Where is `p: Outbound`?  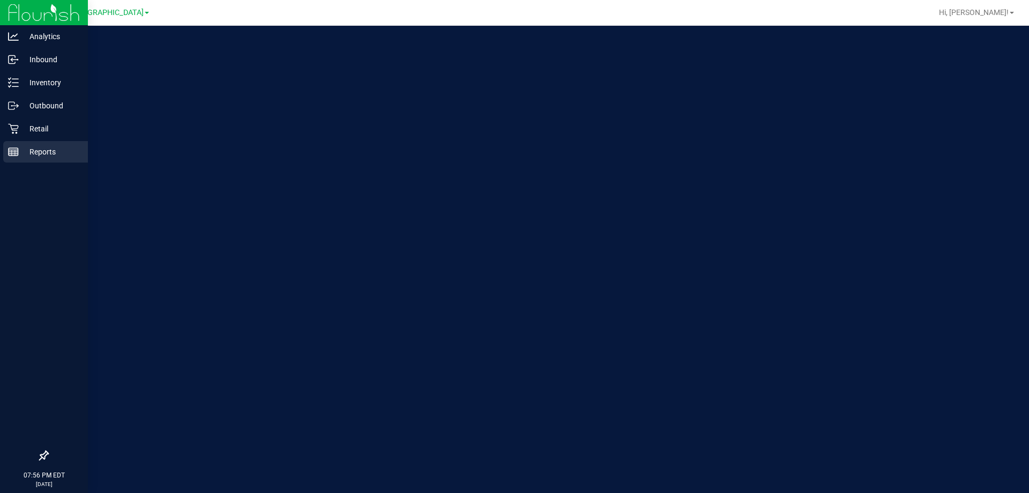 p: Outbound is located at coordinates (51, 106).